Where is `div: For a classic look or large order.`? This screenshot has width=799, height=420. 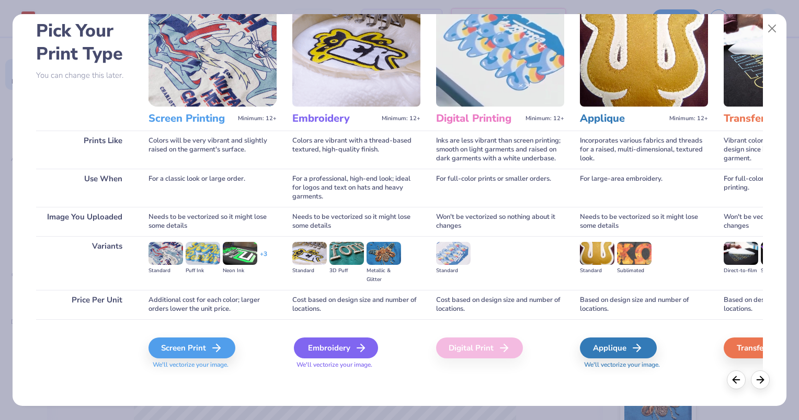 div: For a classic look or large order. is located at coordinates (212, 188).